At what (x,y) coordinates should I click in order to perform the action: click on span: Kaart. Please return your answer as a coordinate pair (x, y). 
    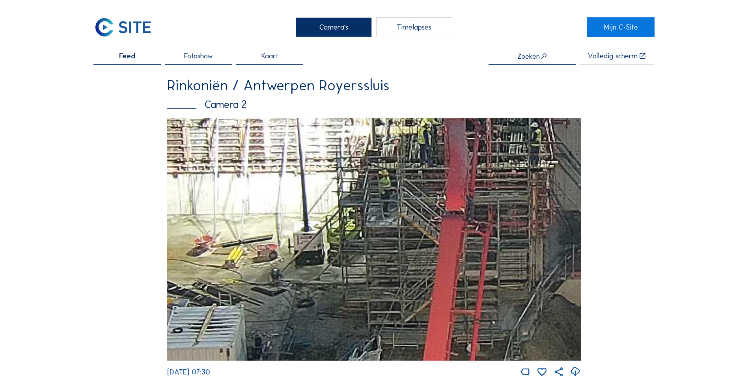
    Looking at the image, I should click on (270, 56).